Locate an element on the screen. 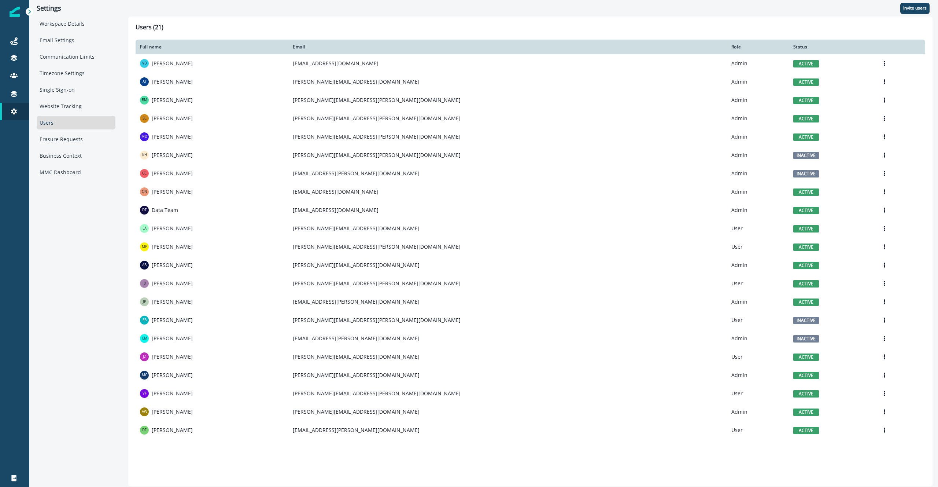  div: Josiah Partridge is located at coordinates (144, 302).